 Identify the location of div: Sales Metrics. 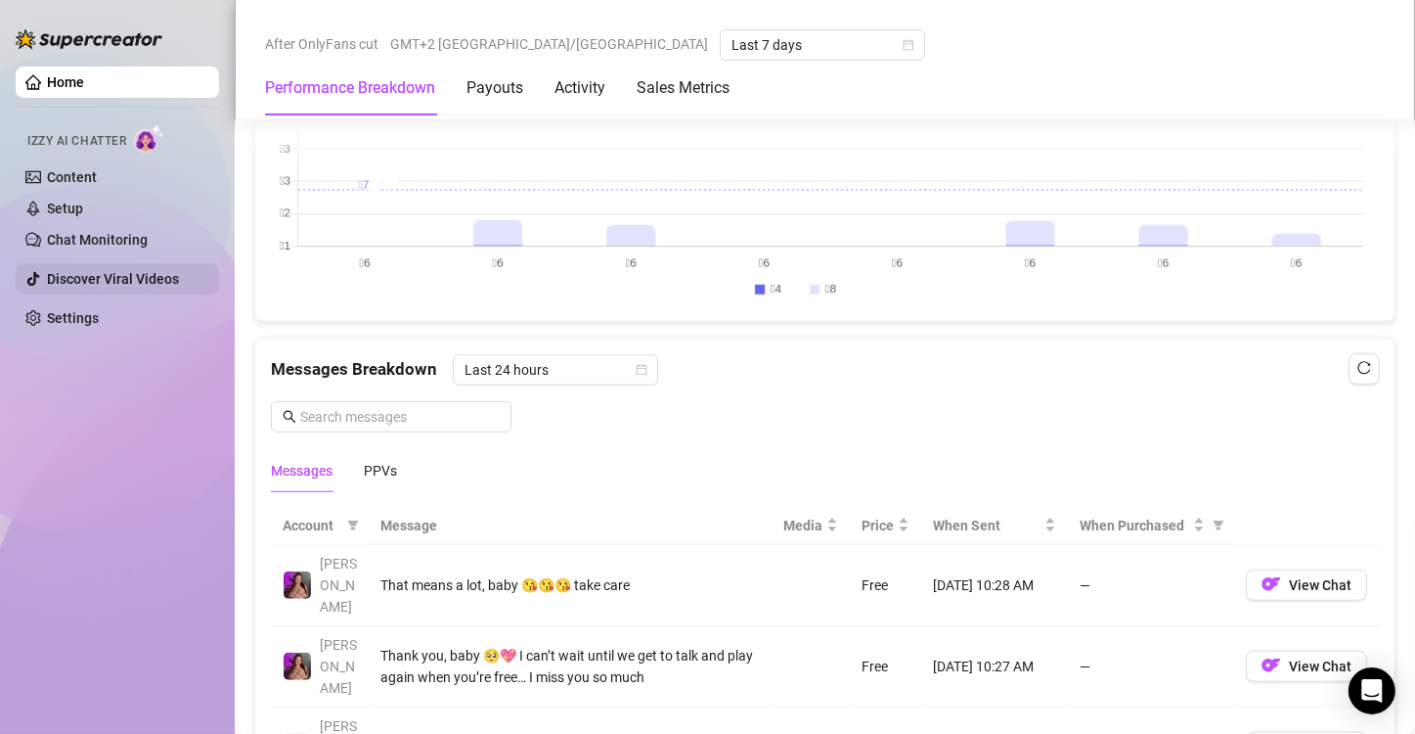
(683, 88).